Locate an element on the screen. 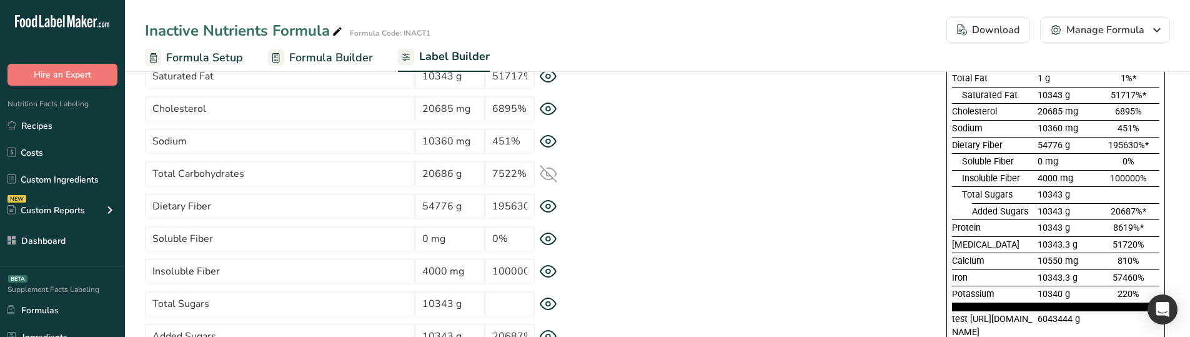 The width and height of the screenshot is (1190, 337). span: 20687%* is located at coordinates (1128, 211).